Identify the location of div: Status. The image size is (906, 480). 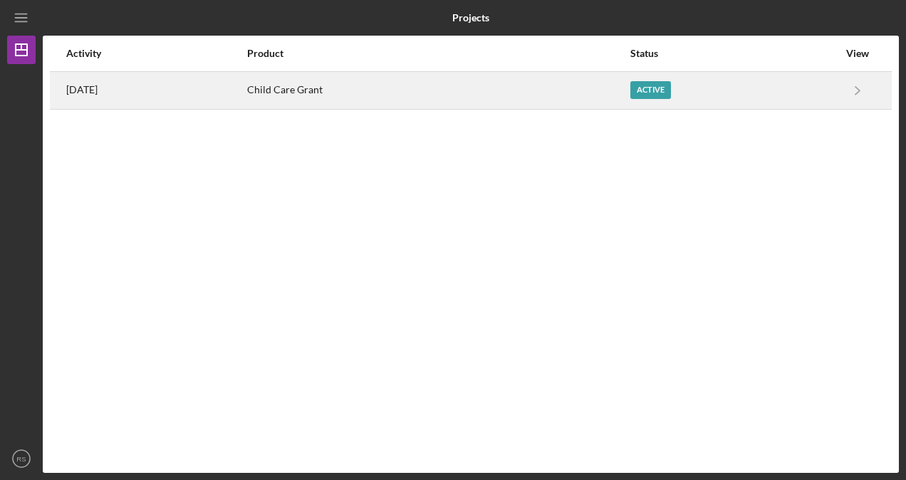
(734, 53).